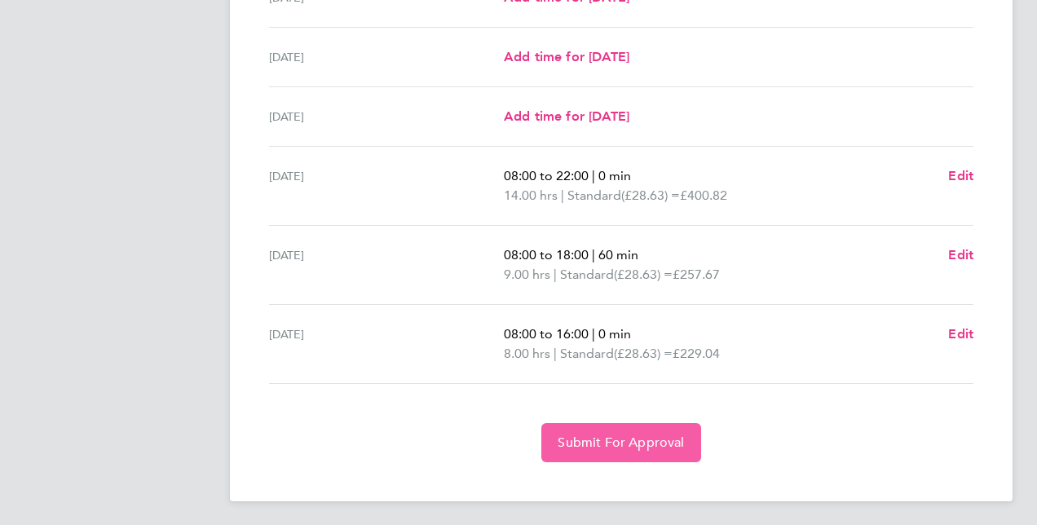 Image resolution: width=1037 pixels, height=525 pixels. I want to click on span: 08:00 to 18:00, so click(546, 254).